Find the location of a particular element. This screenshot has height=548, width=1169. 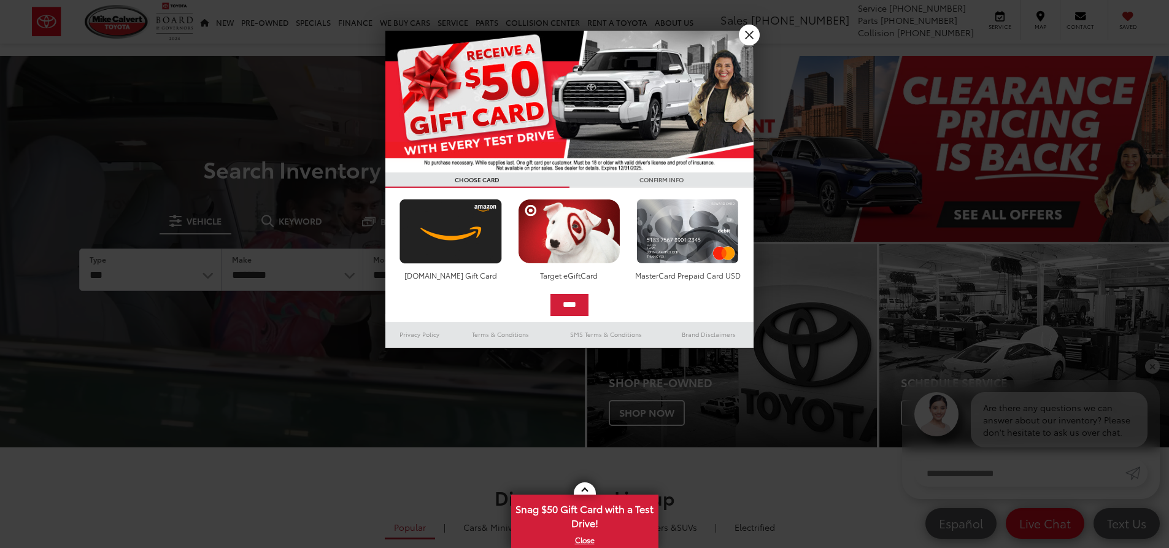

a: Privacy Policy is located at coordinates (420, 334).